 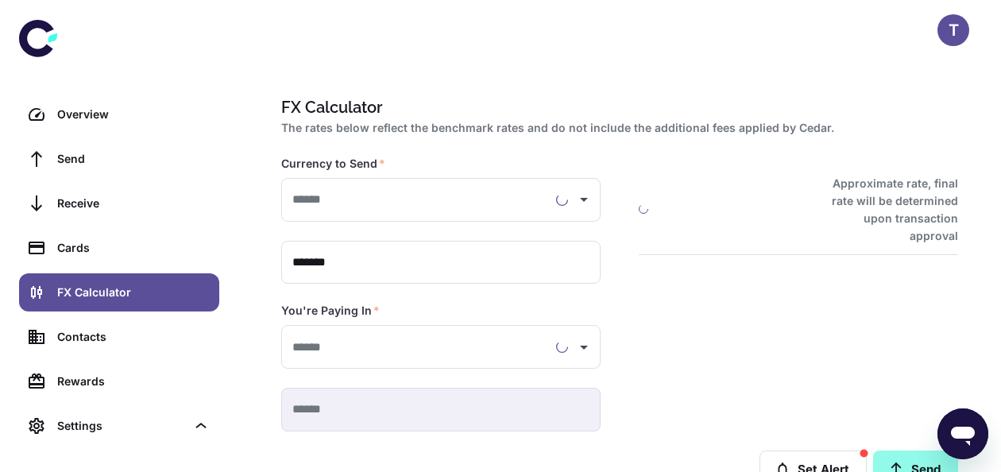 I want to click on div: Cards, so click(x=133, y=248).